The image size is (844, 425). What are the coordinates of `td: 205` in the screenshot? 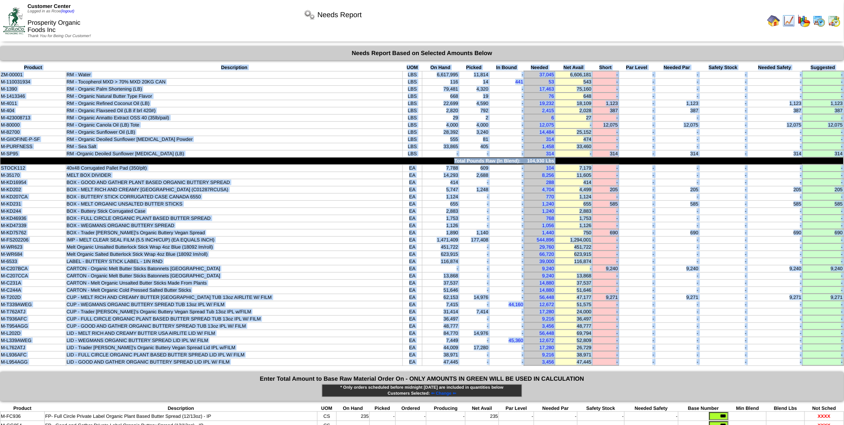 It's located at (823, 190).